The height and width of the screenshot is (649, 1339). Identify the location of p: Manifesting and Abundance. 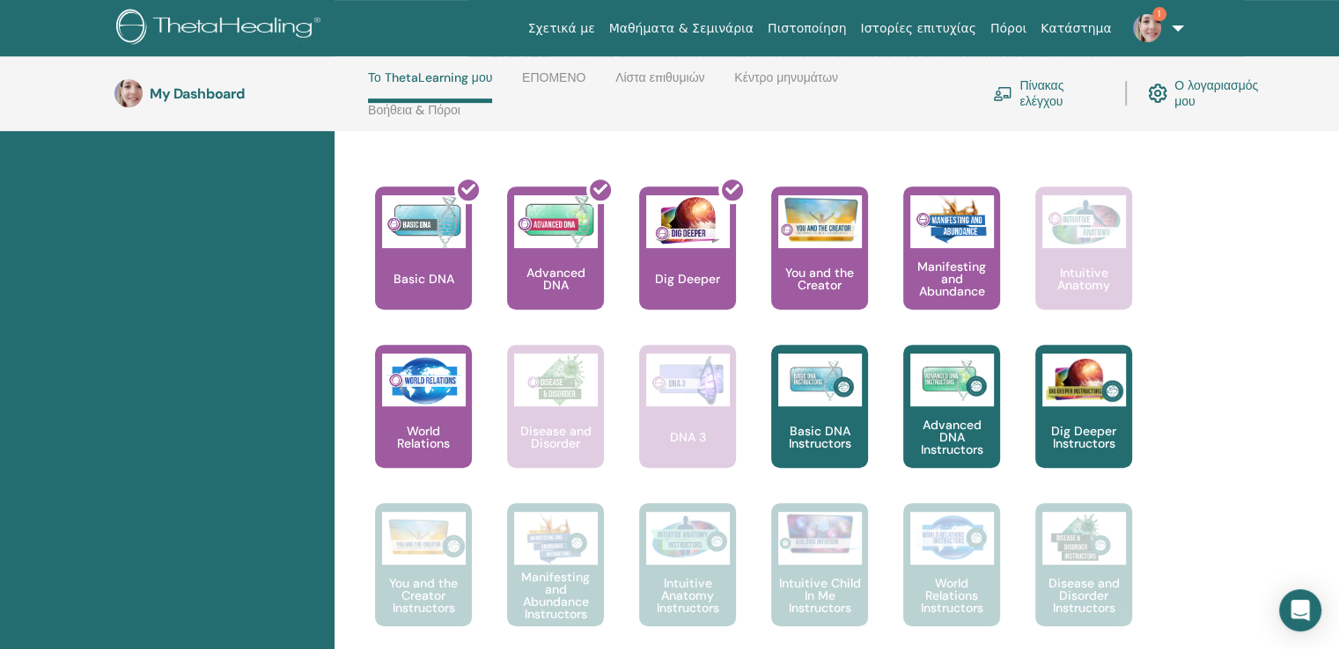
(951, 279).